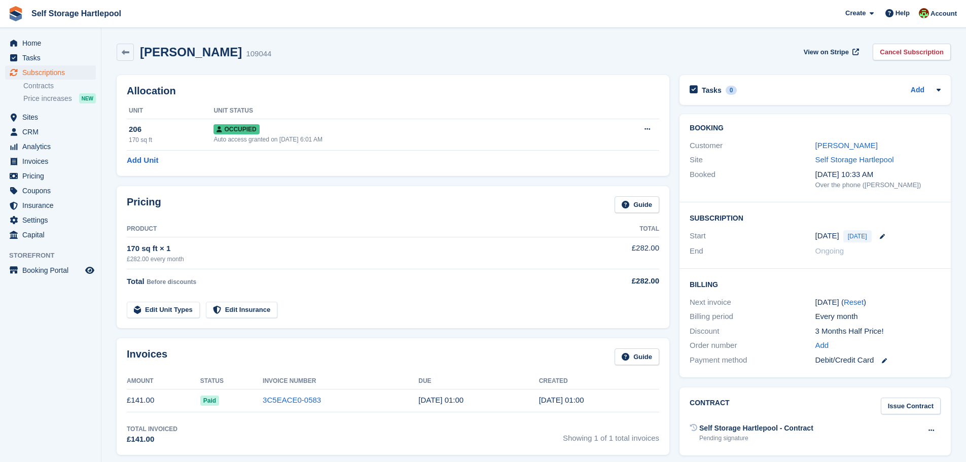 The image size is (966, 462). What do you see at coordinates (712, 90) in the screenshot?
I see `h2: Tasks` at bounding box center [712, 90].